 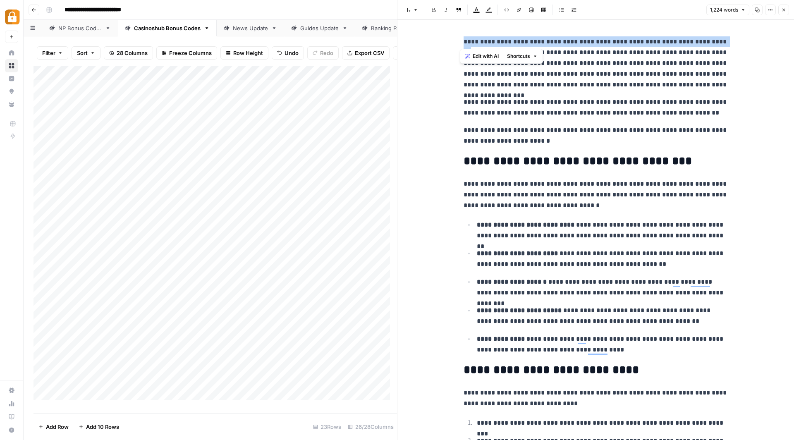 What do you see at coordinates (12, 17) in the screenshot?
I see `button: Workspace: Adzz` at bounding box center [12, 17].